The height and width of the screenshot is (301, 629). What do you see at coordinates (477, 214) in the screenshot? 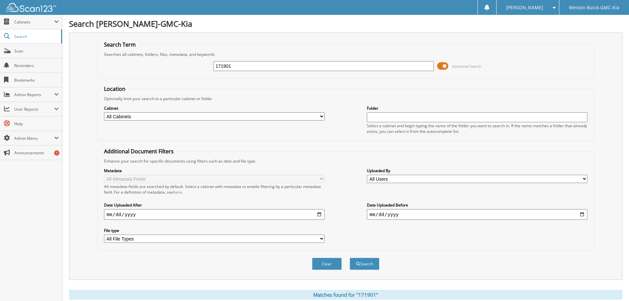
I see `input: end` at bounding box center [477, 214].